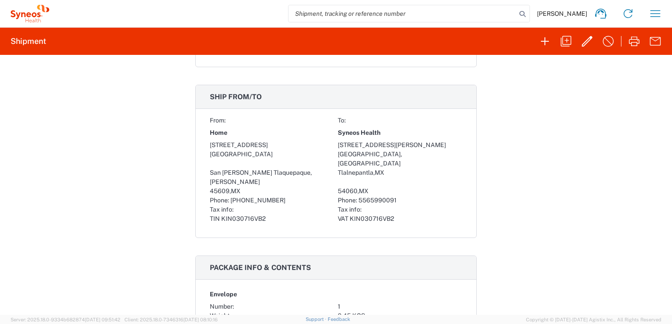 The height and width of the screenshot is (324, 672). Describe the element at coordinates (236, 97) in the screenshot. I see `span: Ship from/to` at that location.